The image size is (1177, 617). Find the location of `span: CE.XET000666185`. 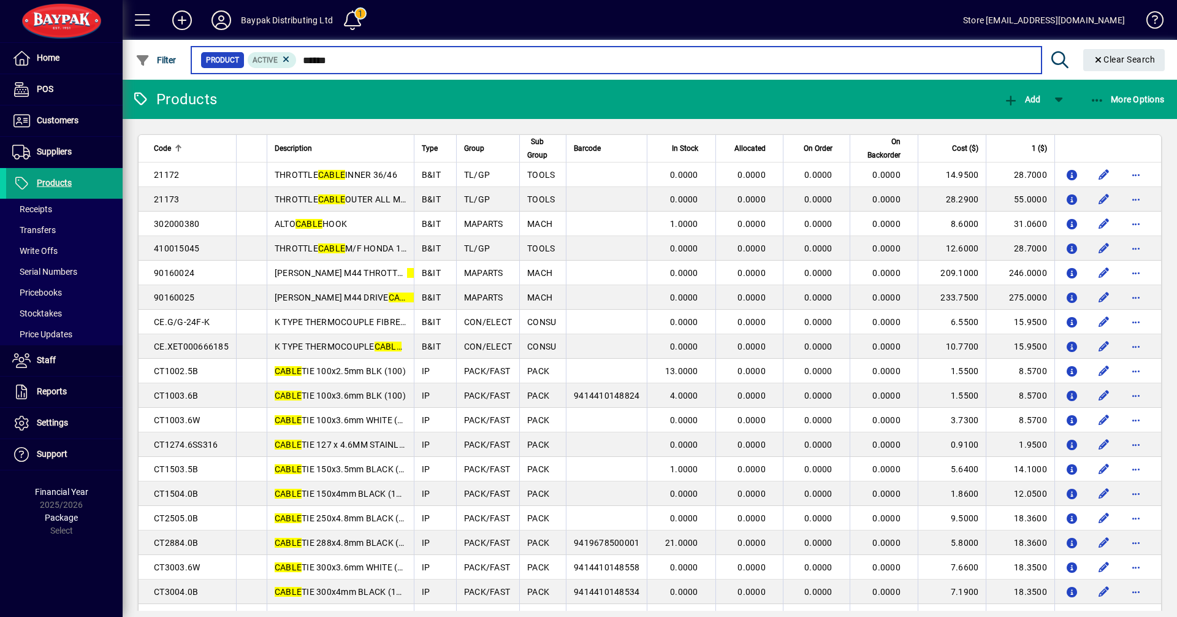

span: CE.XET000666185 is located at coordinates (191, 346).